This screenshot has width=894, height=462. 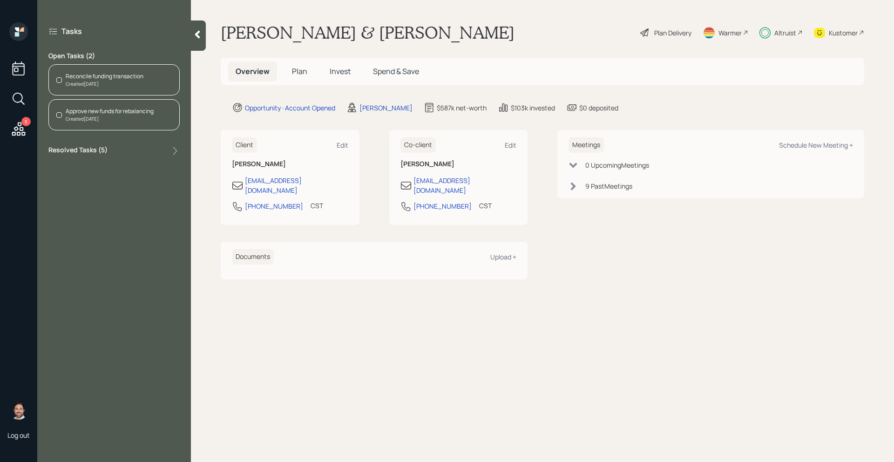 What do you see at coordinates (609, 186) in the screenshot?
I see `div: 9 Past Meeting s` at bounding box center [609, 186].